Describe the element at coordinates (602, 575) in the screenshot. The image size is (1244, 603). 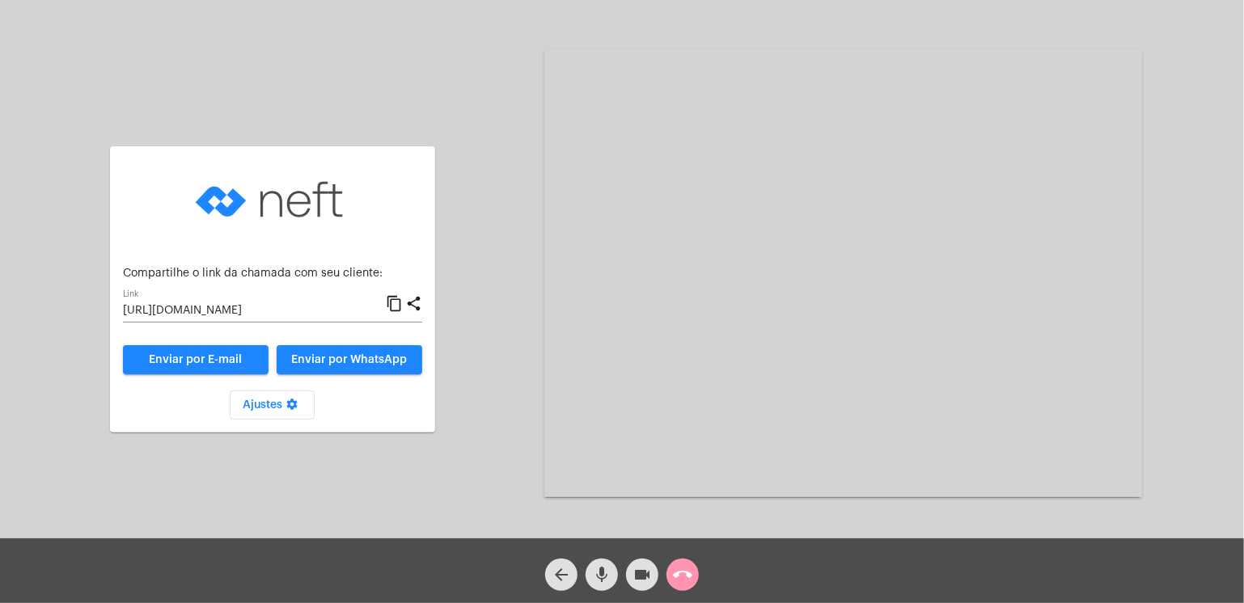
I see `mat-icon: mic` at that location.